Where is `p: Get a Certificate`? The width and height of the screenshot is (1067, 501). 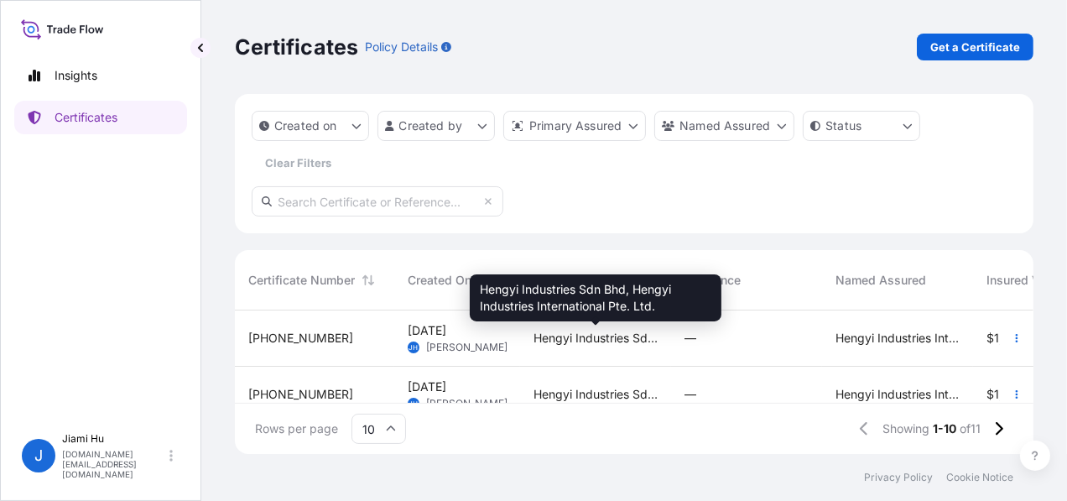 p: Get a Certificate is located at coordinates (975, 47).